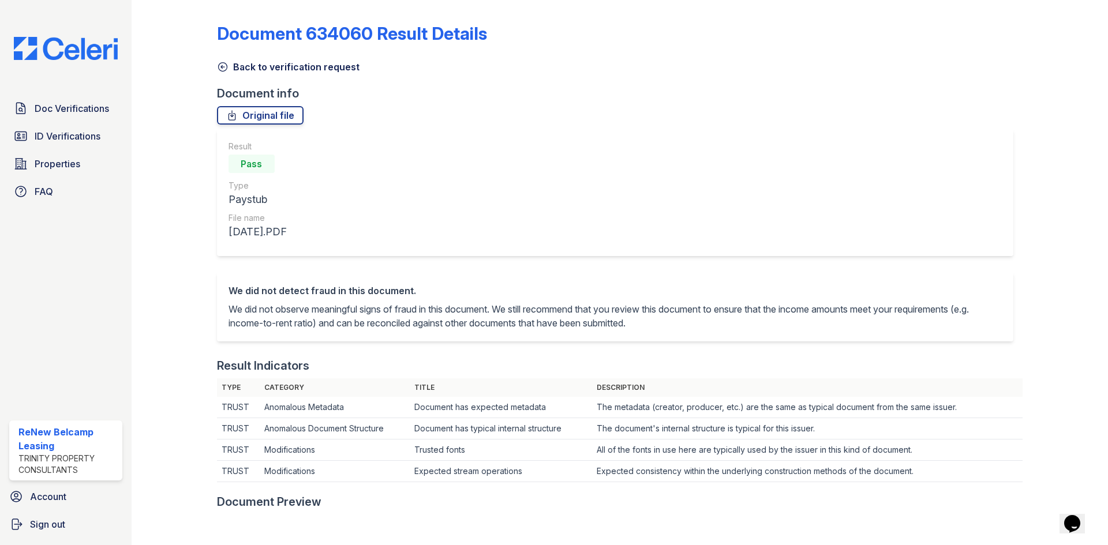 The image size is (1108, 545). What do you see at coordinates (620, 93) in the screenshot?
I see `div: Document info` at bounding box center [620, 93].